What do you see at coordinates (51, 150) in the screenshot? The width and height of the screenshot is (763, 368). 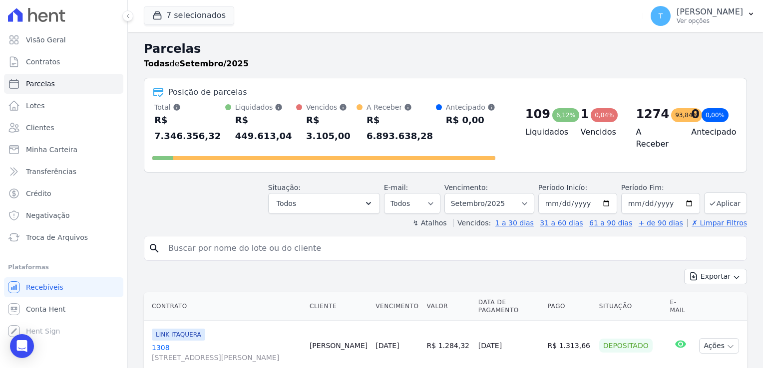 I see `span: Minha Carteira` at bounding box center [51, 150].